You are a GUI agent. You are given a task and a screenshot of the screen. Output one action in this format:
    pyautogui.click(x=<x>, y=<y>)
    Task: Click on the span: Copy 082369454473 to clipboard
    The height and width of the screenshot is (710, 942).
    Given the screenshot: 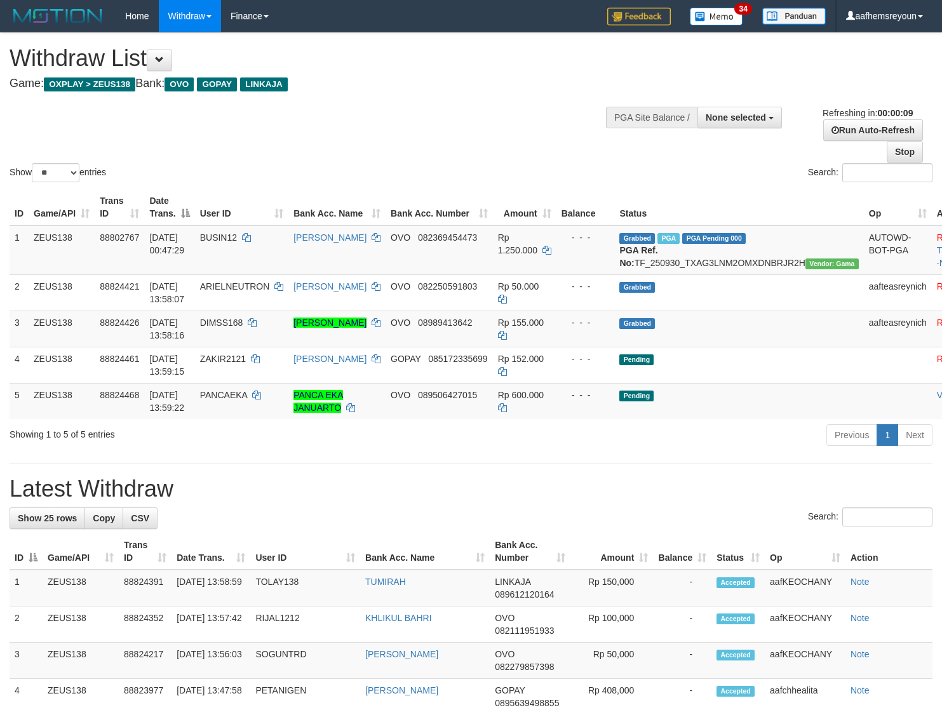 What is the action you would take?
    pyautogui.click(x=447, y=238)
    